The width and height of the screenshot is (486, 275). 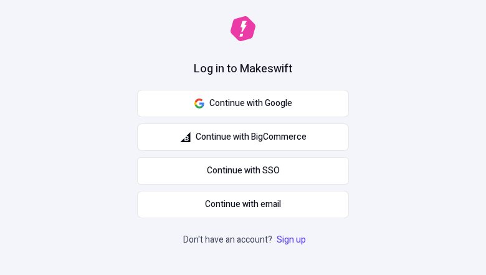 What do you see at coordinates (243, 205) in the screenshot?
I see `button: Continue with email` at bounding box center [243, 205].